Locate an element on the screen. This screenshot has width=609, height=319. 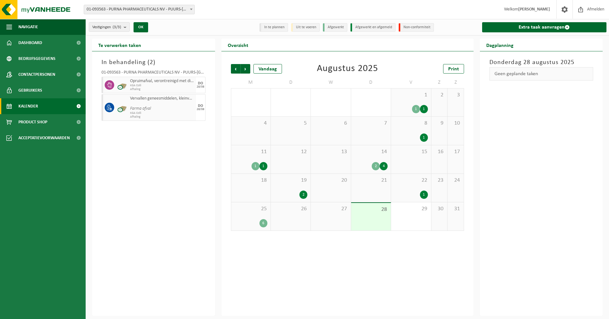
td: W is located at coordinates (331, 82).